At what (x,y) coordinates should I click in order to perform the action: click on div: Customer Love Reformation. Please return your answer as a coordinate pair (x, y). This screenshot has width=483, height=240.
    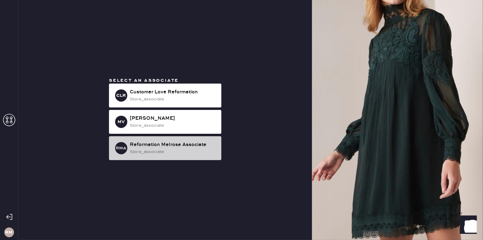
    Looking at the image, I should click on (173, 92).